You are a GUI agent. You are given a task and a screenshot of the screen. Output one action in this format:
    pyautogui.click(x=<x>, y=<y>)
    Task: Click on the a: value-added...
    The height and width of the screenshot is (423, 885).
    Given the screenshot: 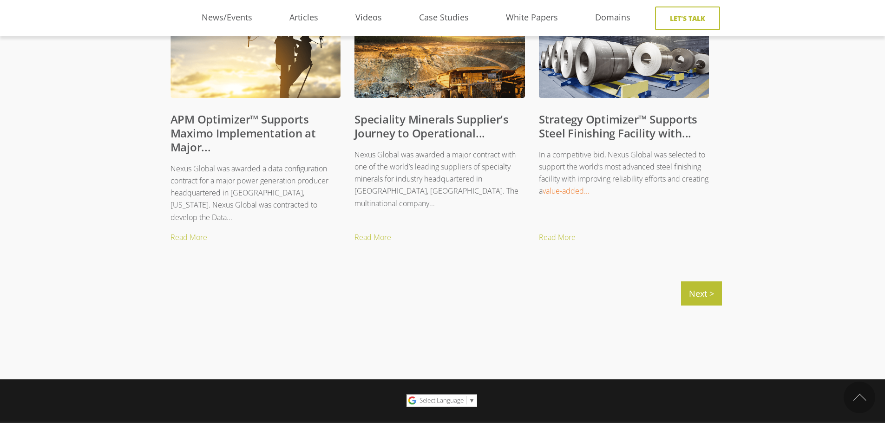 What is the action you would take?
    pyautogui.click(x=566, y=191)
    